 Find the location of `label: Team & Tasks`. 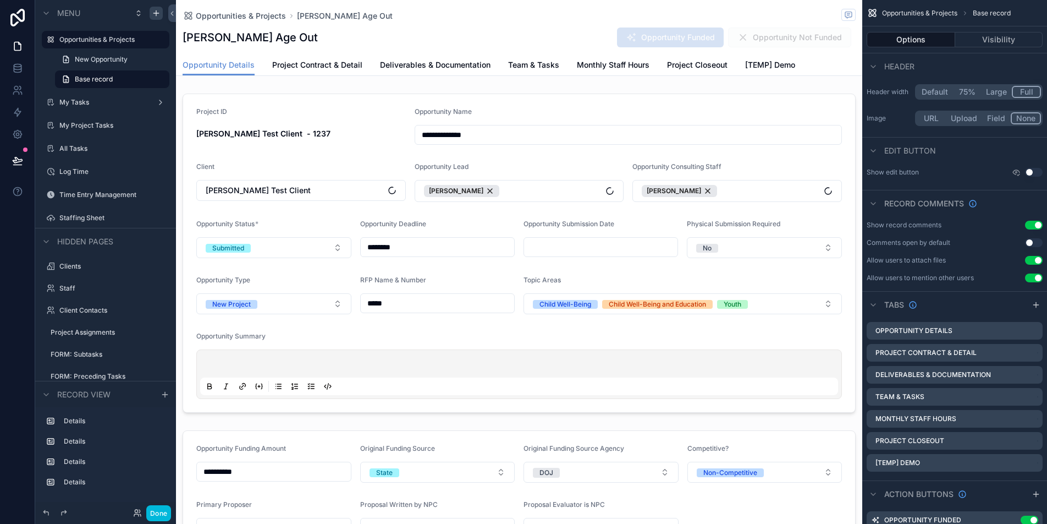

label: Team & Tasks is located at coordinates (900, 397).